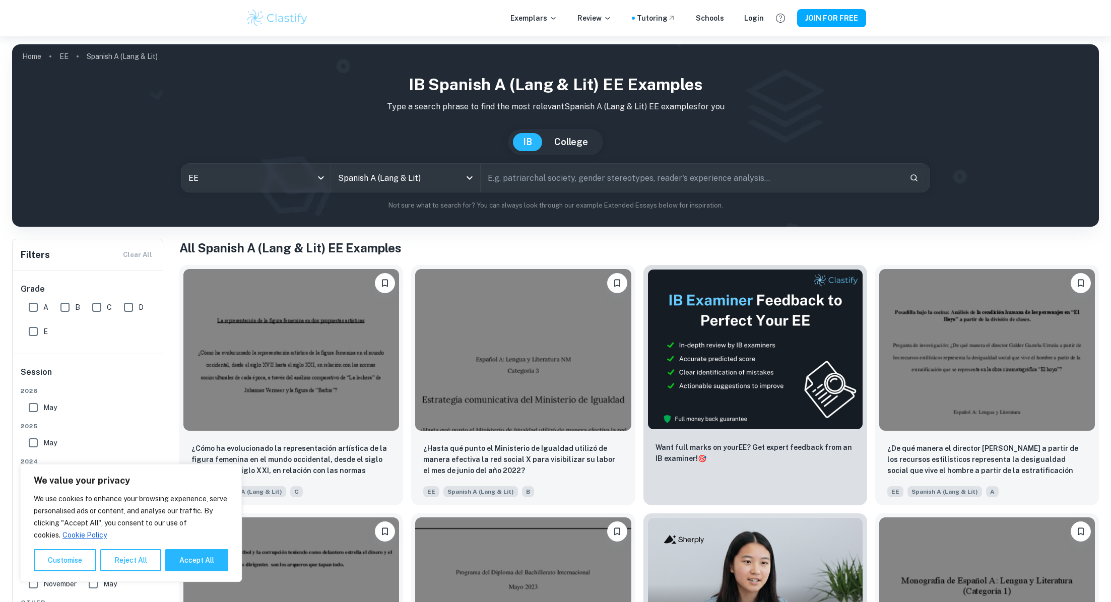 The width and height of the screenshot is (1111, 602). What do you see at coordinates (710, 18) in the screenshot?
I see `div: Schools` at bounding box center [710, 18].